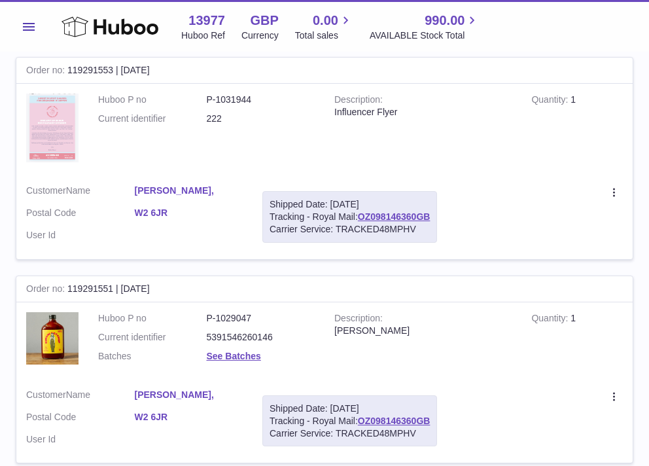 Image resolution: width=649 pixels, height=466 pixels. What do you see at coordinates (234, 356) in the screenshot?
I see `a: See Batches` at bounding box center [234, 356].